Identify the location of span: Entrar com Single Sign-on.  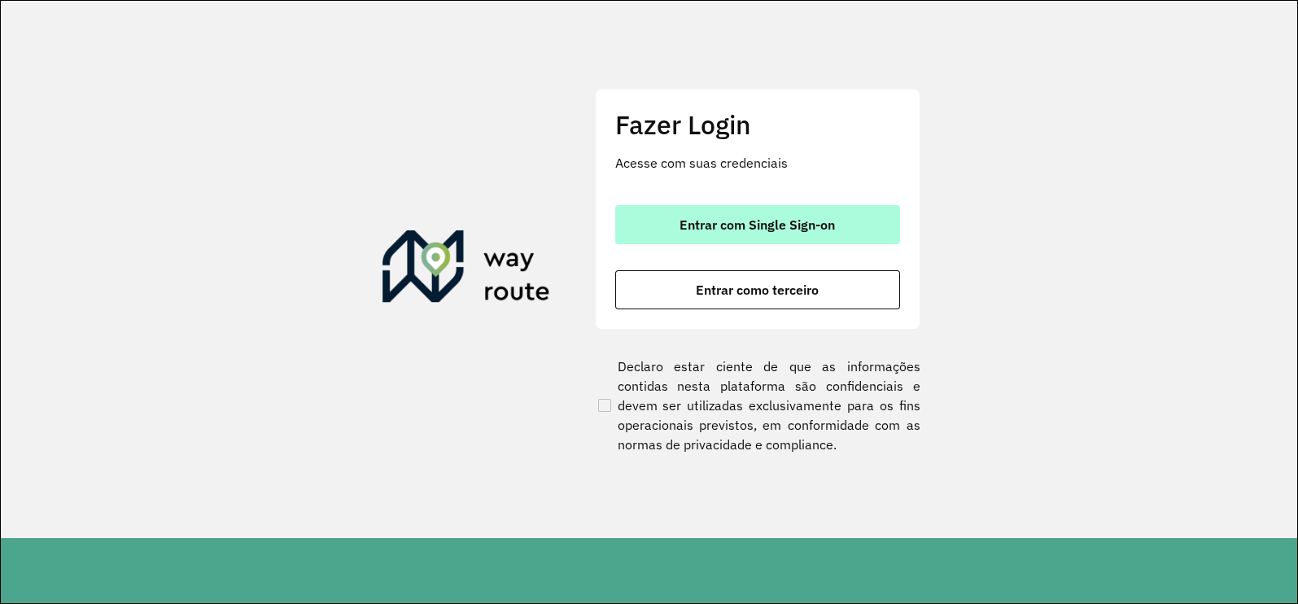
(757, 225).